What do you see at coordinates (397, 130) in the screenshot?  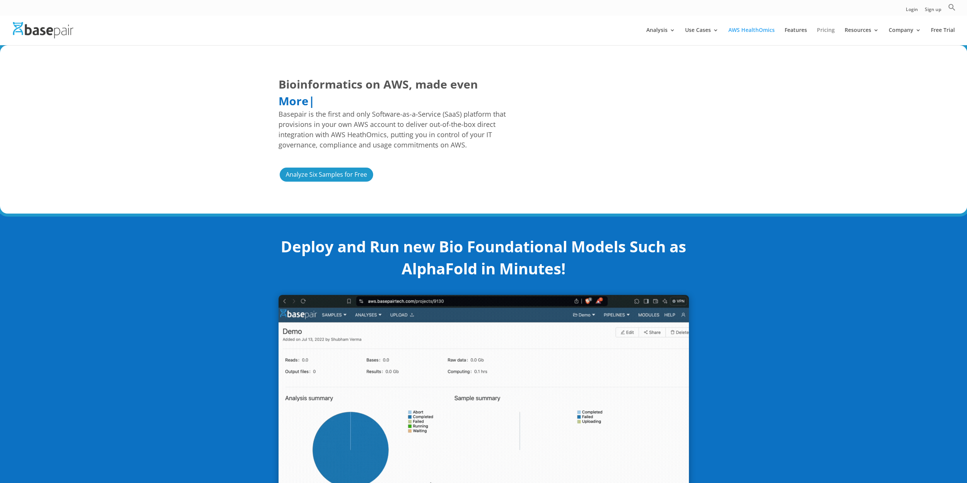 I see `span: Basepair is the first and only Software-as-a-Service (SaaS) platform that provisions in your own ...` at bounding box center [397, 130].